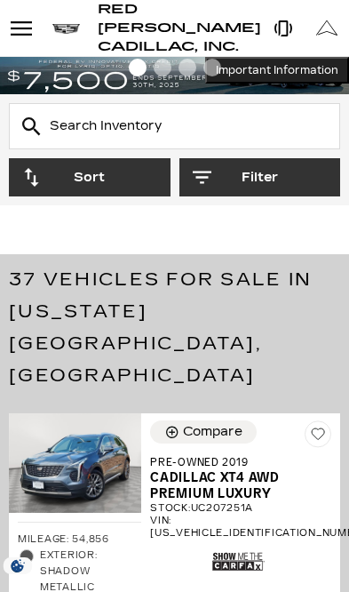  I want to click on a: Open Get Directions Modal, so click(327, 28).